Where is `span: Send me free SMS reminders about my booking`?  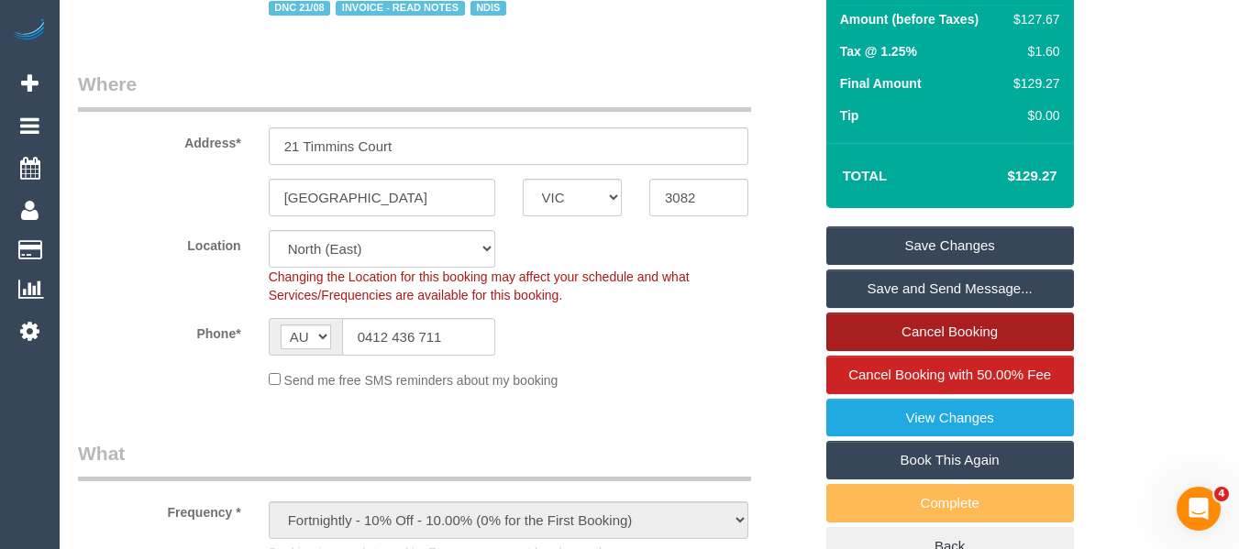
span: Send me free SMS reminders about my booking is located at coordinates (421, 381).